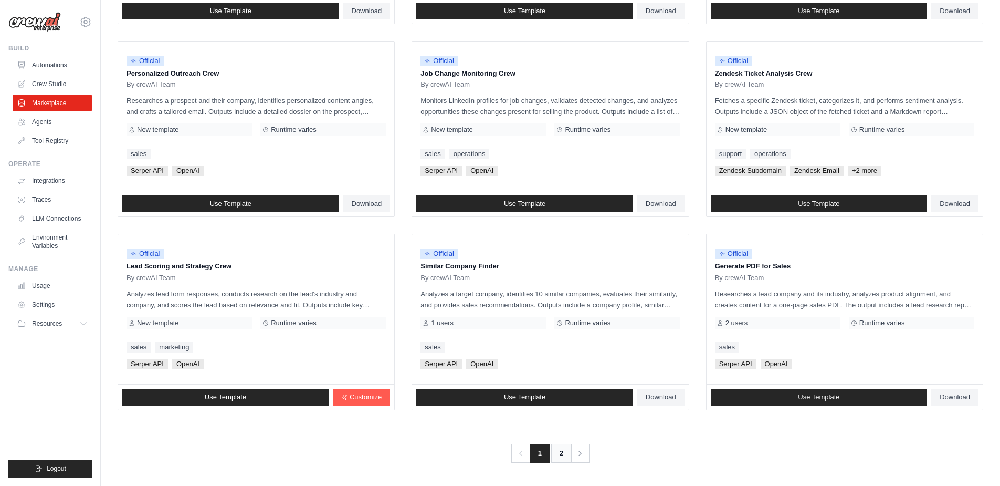 This screenshot has width=1000, height=486. What do you see at coordinates (52, 304) in the screenshot?
I see `a: Settings` at bounding box center [52, 304].